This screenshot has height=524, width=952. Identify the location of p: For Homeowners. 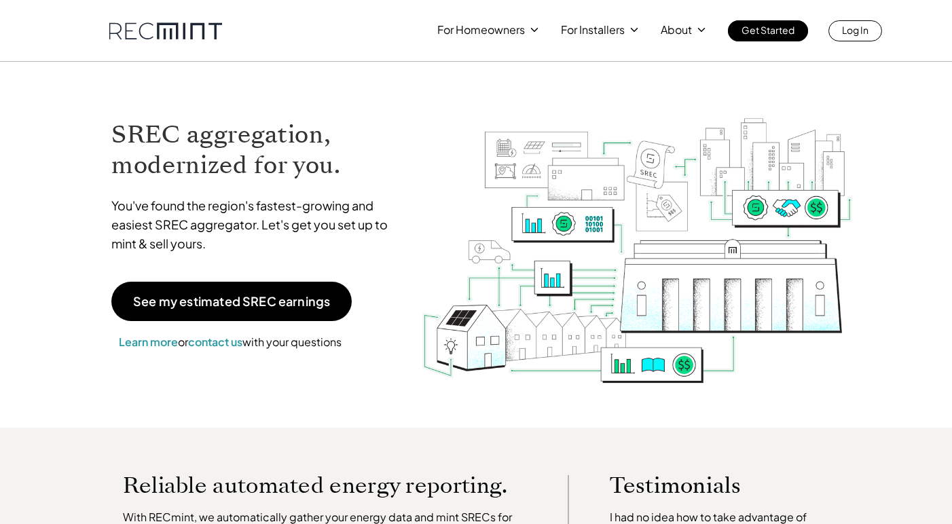
(481, 30).